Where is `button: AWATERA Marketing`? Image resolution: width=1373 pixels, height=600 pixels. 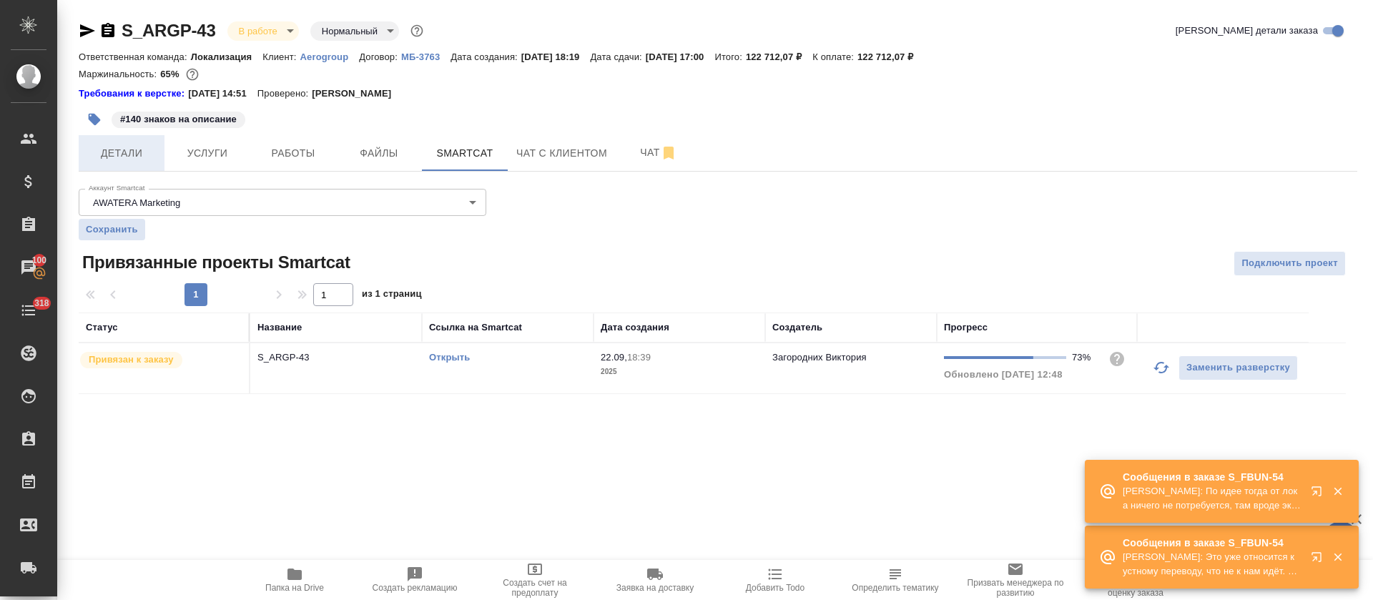 button: AWATERA Marketing is located at coordinates (137, 202).